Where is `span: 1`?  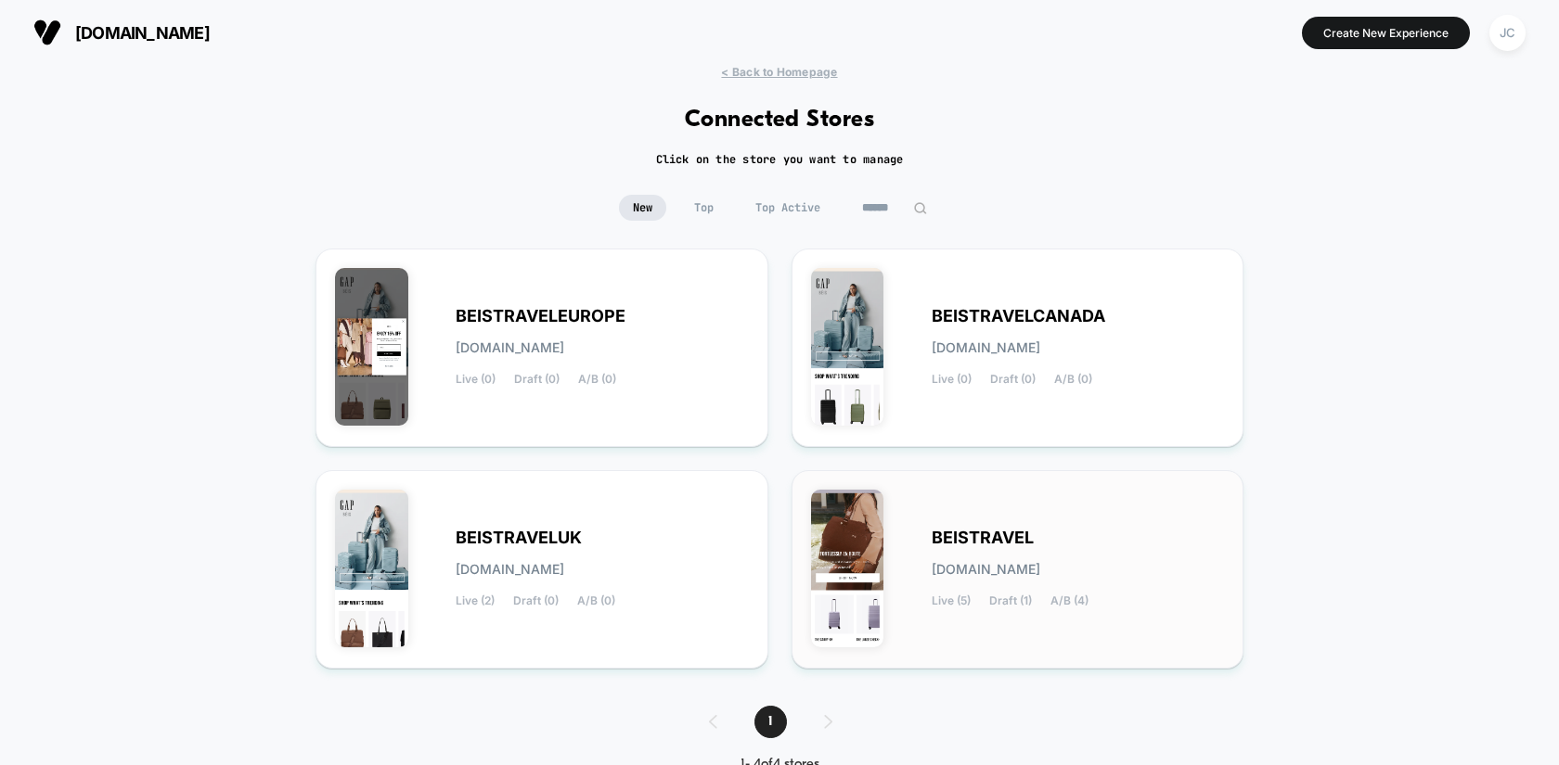 span: 1 is located at coordinates (770, 722).